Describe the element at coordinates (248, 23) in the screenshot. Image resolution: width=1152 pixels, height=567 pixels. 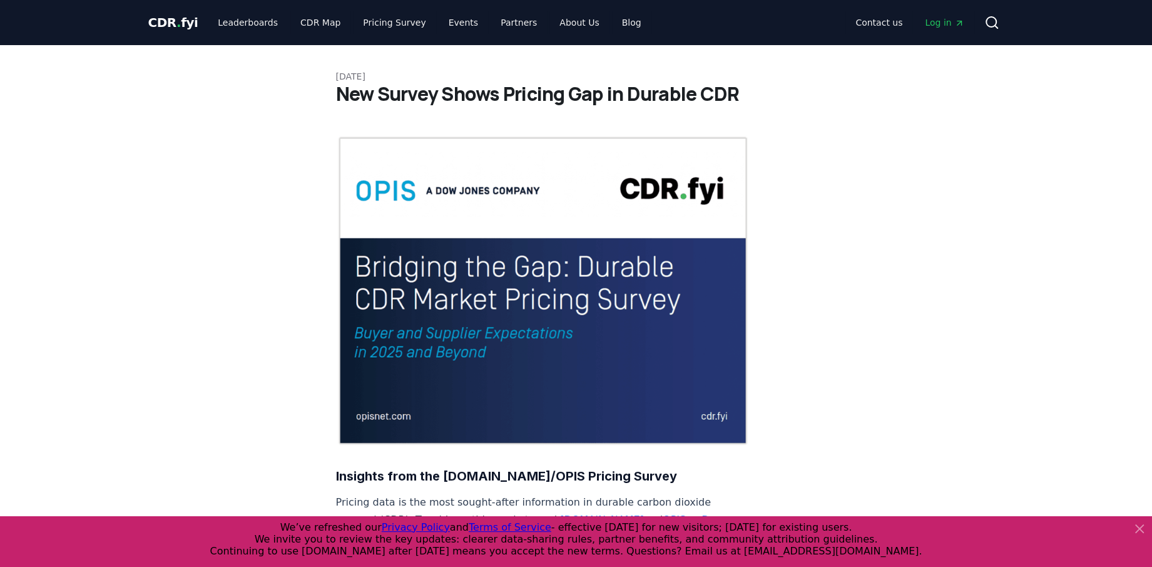
I see `a: Leaderboards` at that location.